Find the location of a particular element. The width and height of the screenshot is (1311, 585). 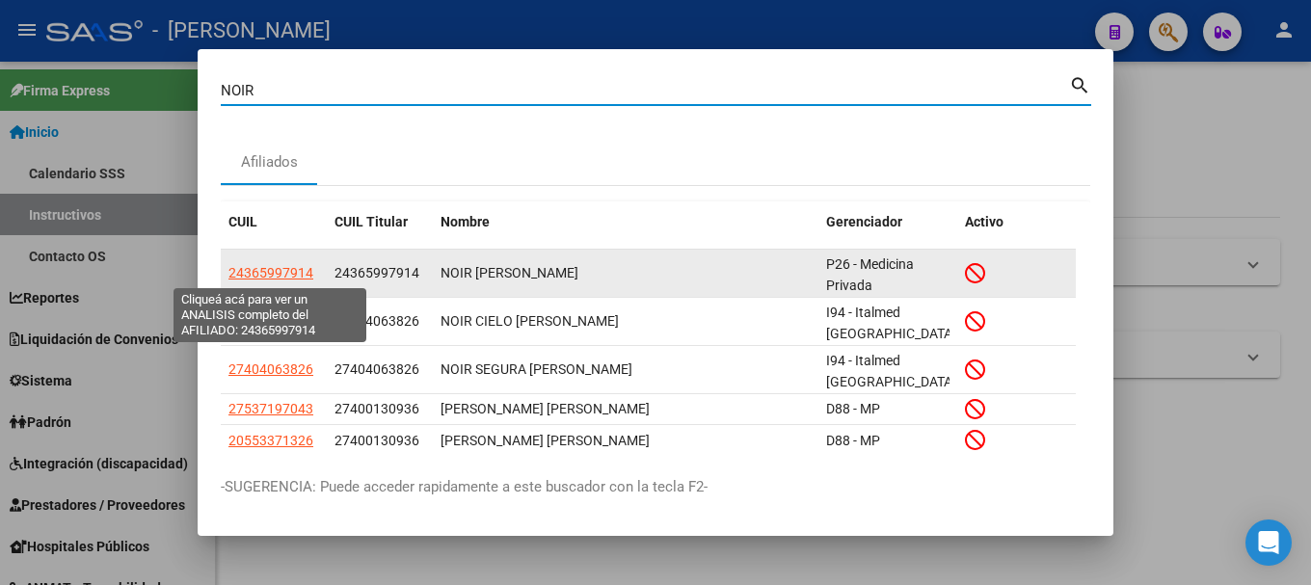

datatable-header-cell: Gerenciador is located at coordinates (888, 222).